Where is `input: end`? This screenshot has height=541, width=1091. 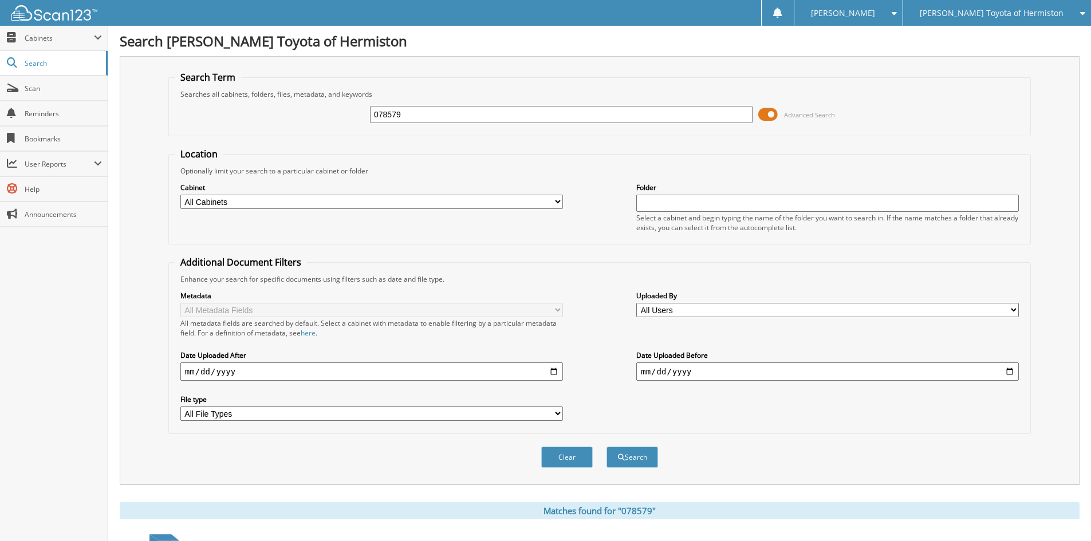 input: end is located at coordinates (828, 372).